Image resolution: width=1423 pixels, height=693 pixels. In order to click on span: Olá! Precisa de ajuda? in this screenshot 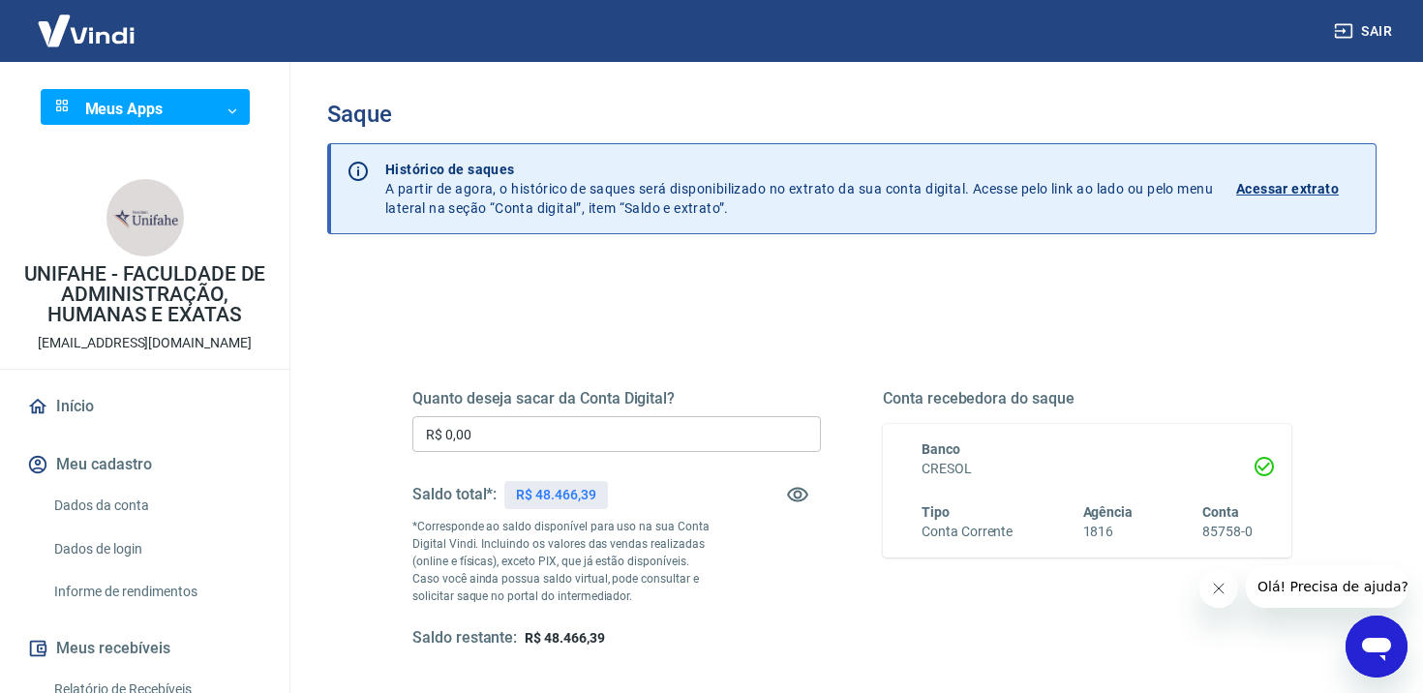, I will do `click(87, 21)`.